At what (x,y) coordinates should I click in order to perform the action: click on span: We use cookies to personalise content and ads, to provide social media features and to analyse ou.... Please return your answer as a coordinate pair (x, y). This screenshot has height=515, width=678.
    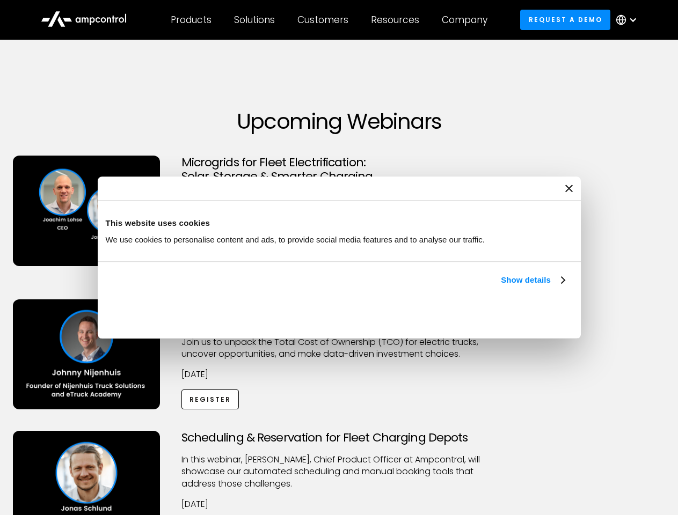
    Looking at the image, I should click on (295, 239).